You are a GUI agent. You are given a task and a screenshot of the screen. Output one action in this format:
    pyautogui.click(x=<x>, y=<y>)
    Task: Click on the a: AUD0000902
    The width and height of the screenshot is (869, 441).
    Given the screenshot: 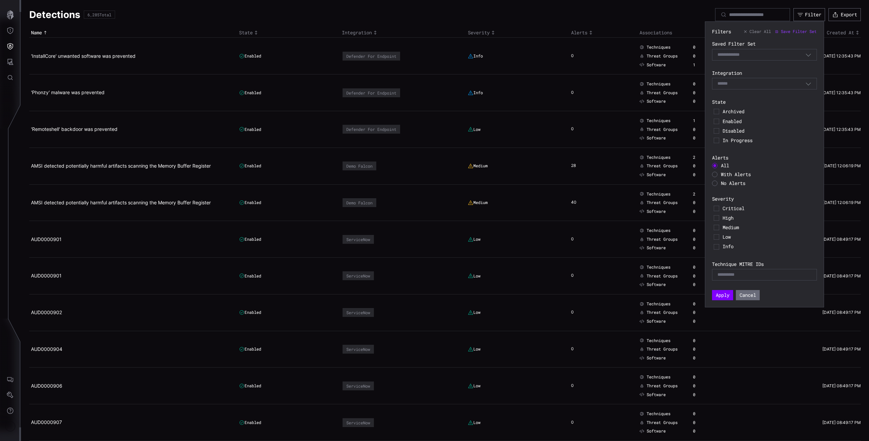 What is the action you would take?
    pyautogui.click(x=46, y=312)
    